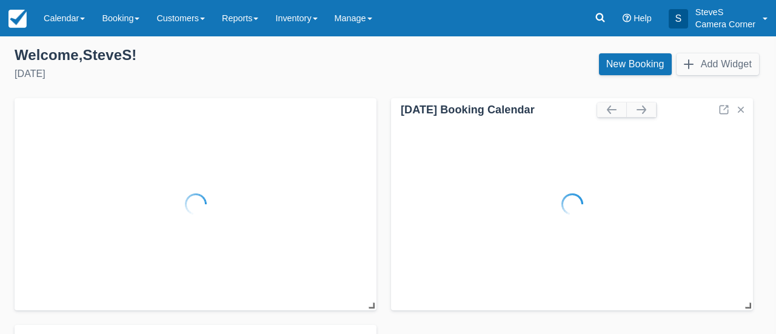 Image resolution: width=776 pixels, height=334 pixels. What do you see at coordinates (717, 64) in the screenshot?
I see `button: Add Widget` at bounding box center [717, 64].